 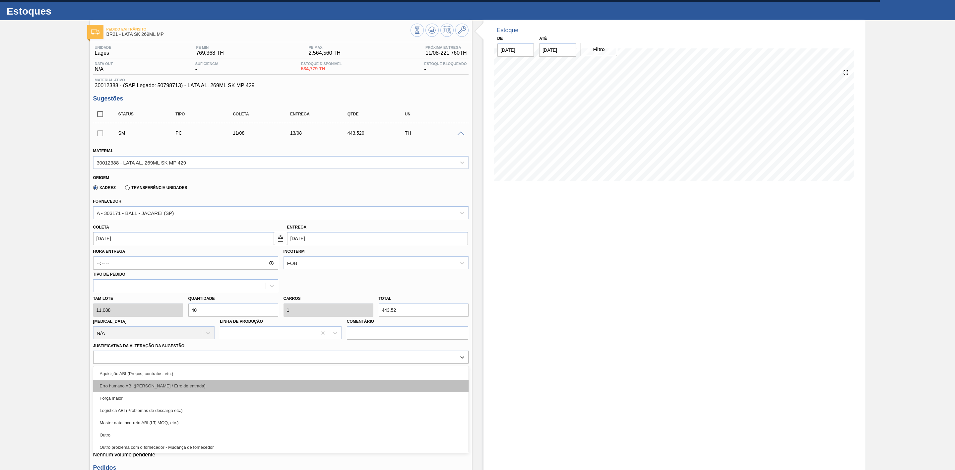 What do you see at coordinates (139, 346) in the screenshot?
I see `label: Justificativa da Alteração da Sugestão` at bounding box center [139, 346].